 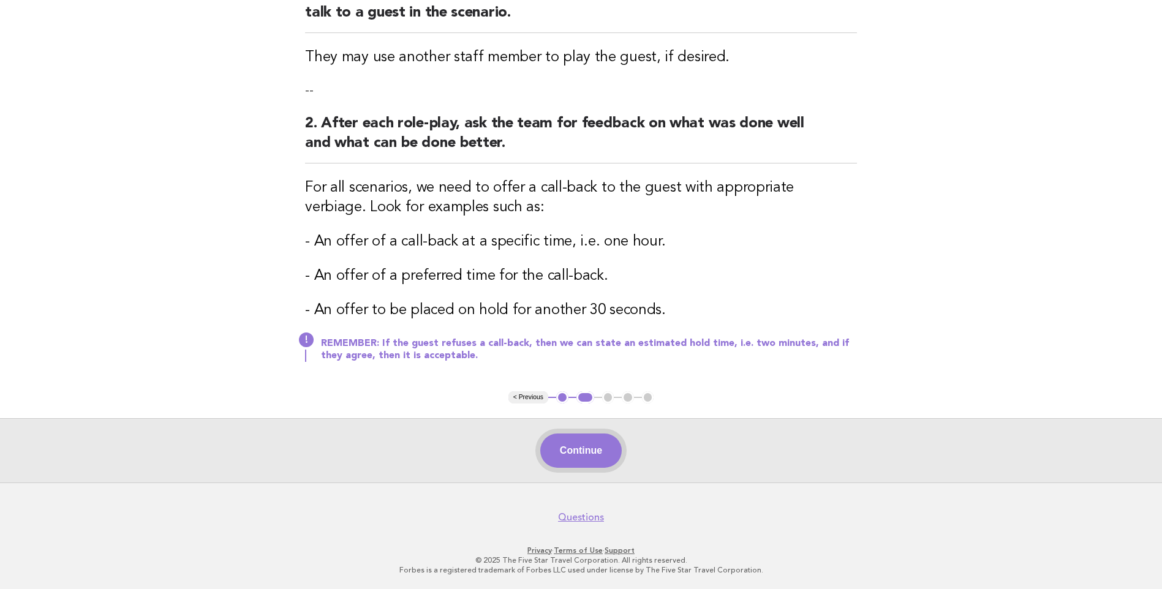 I want to click on h3: - An offer of a call-back at a specific time, i.e. one hour., so click(x=581, y=242).